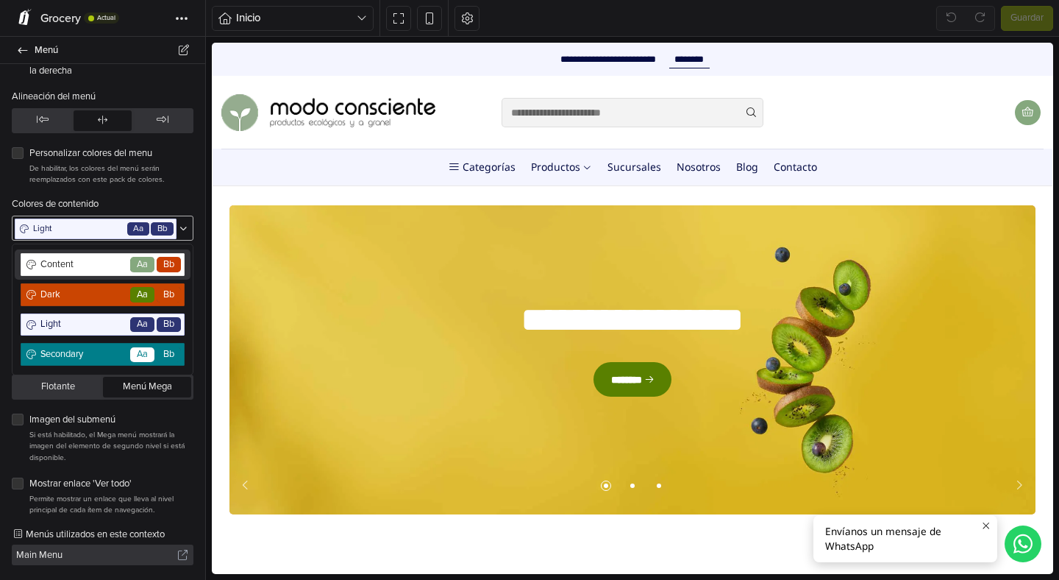  I want to click on a: Productos, so click(349, 124).